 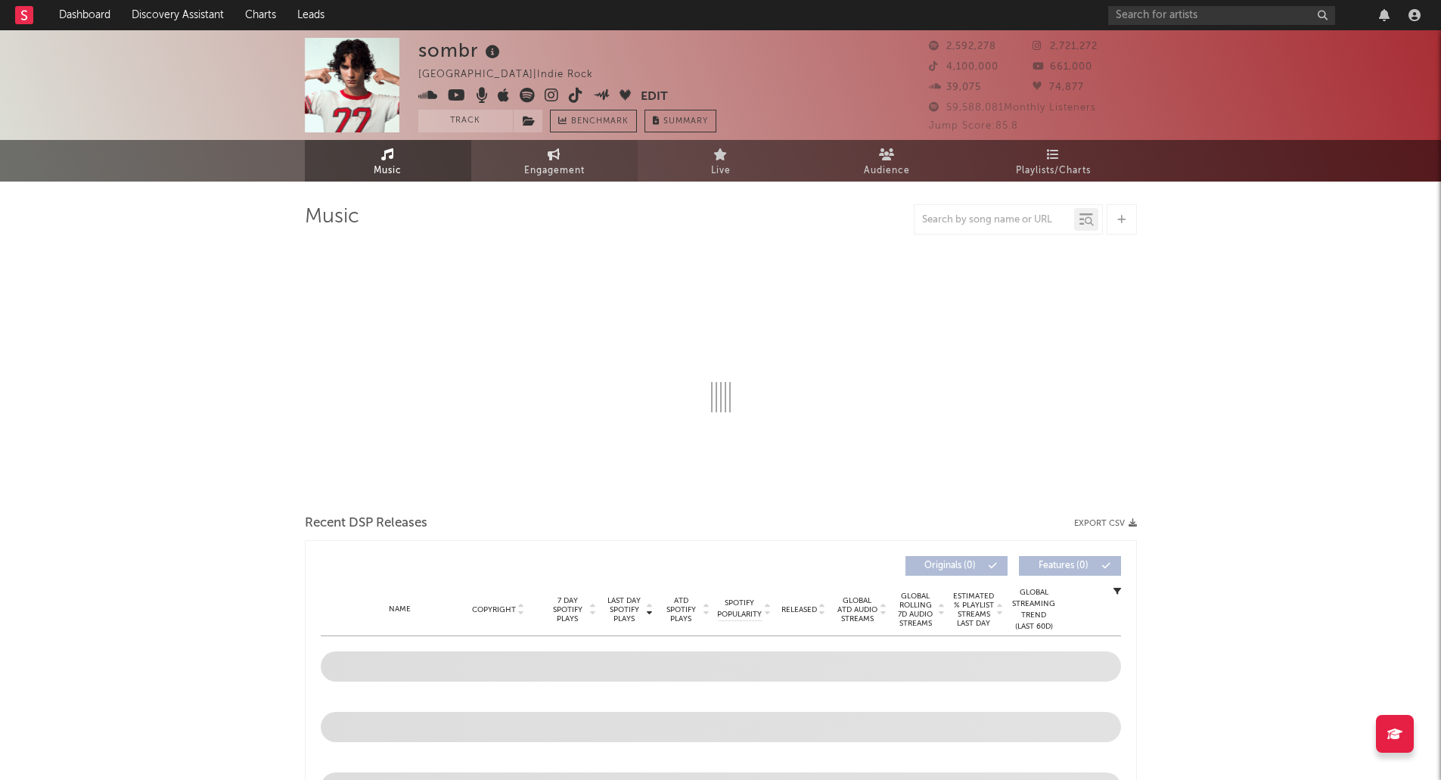 I want to click on span: 661,000, so click(x=1062, y=67).